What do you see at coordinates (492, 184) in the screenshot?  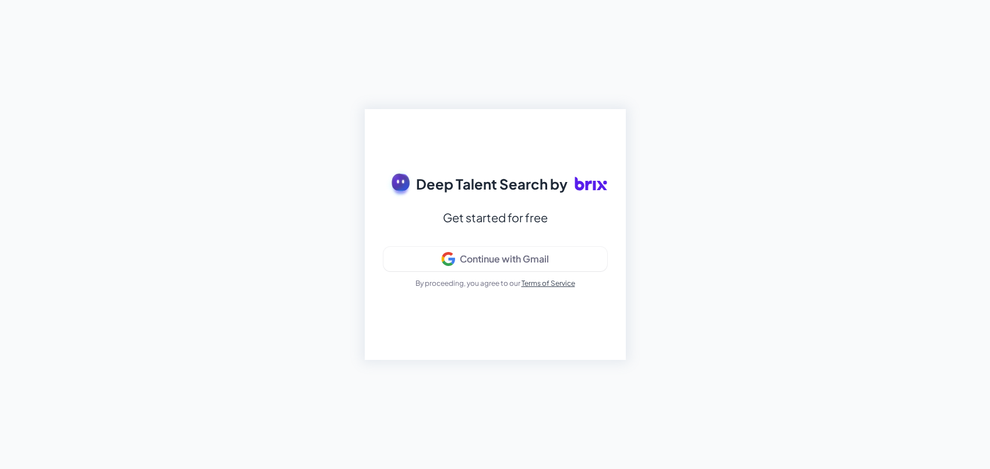 I see `span: Deep Talent Search by` at bounding box center [492, 184].